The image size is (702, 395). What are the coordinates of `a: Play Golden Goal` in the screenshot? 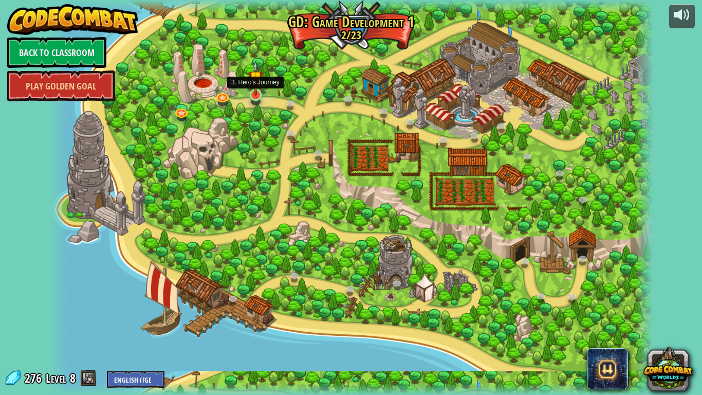 It's located at (61, 86).